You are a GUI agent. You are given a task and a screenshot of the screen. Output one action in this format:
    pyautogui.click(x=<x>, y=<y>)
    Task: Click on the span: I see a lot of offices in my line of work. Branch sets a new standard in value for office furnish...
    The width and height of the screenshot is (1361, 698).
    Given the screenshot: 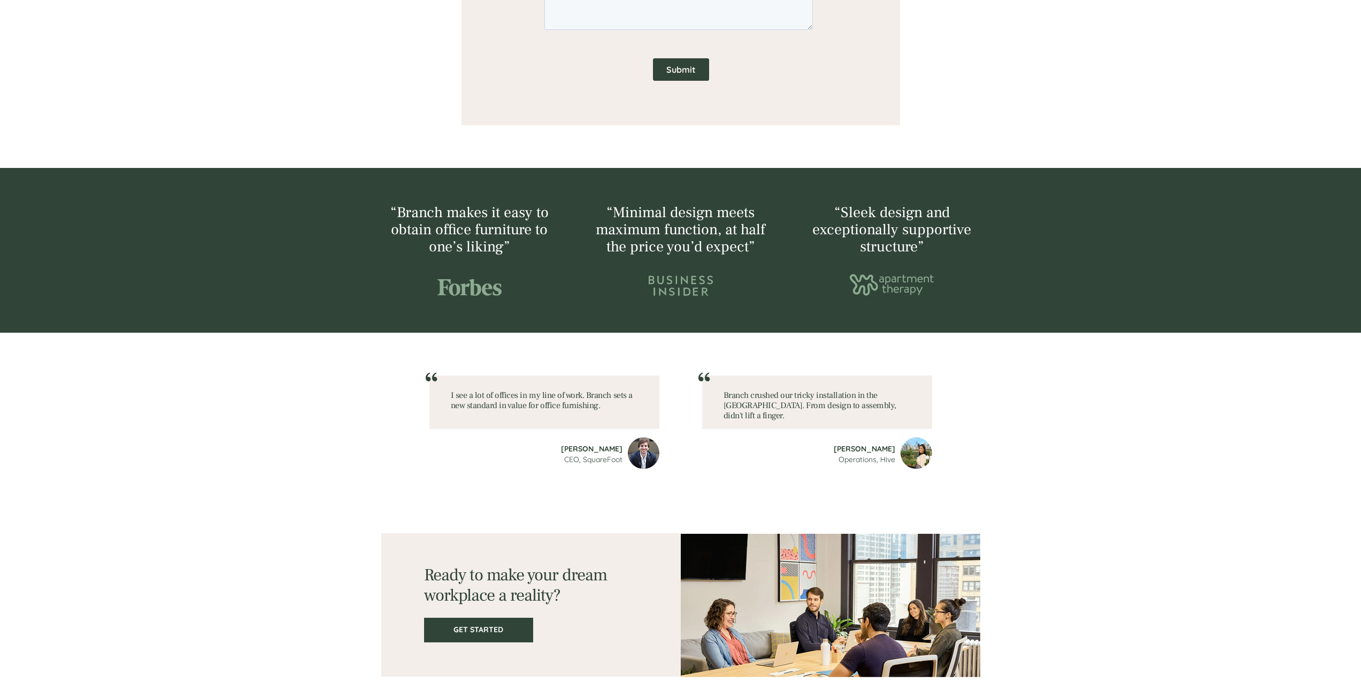 What is the action you would take?
    pyautogui.click(x=542, y=400)
    